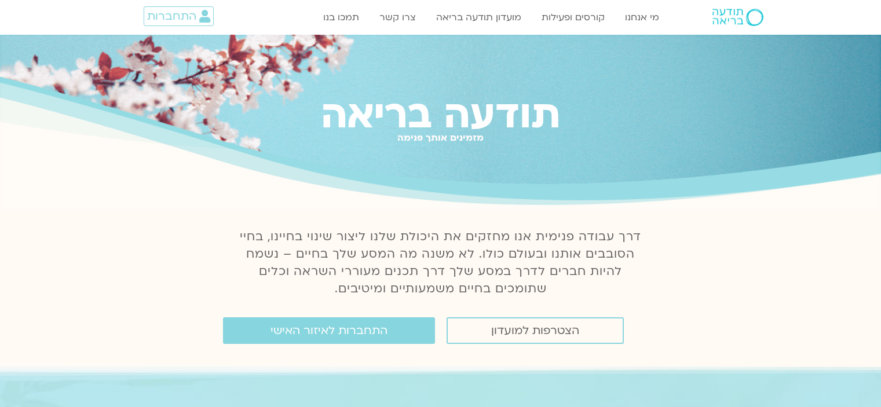  I want to click on span: התחברות, so click(171, 16).